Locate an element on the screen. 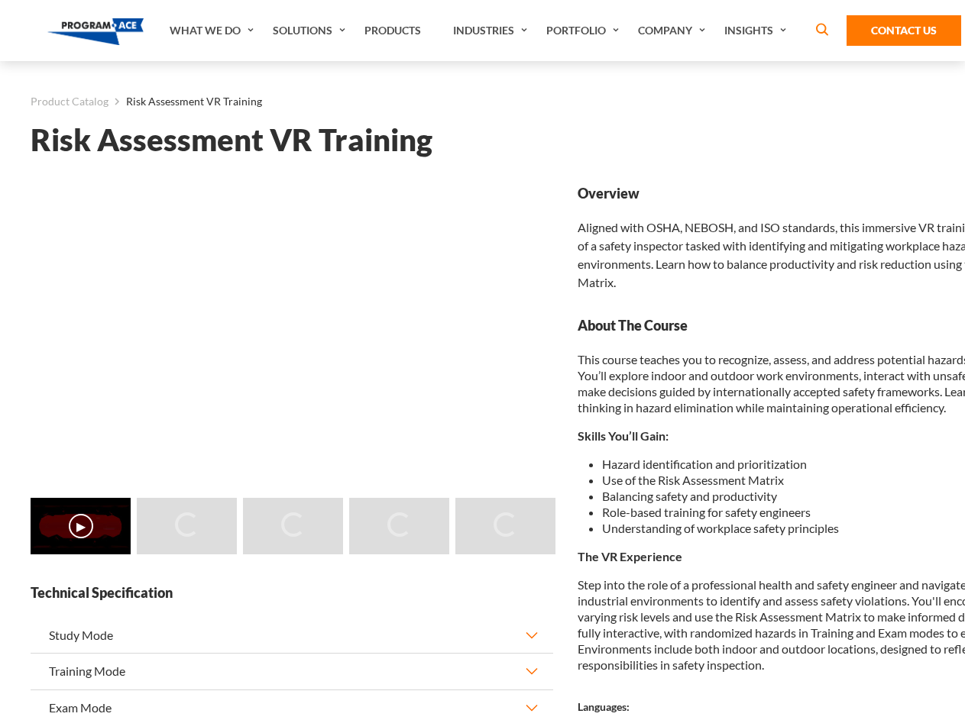 The width and height of the screenshot is (965, 720). img: Program-Ace is located at coordinates (95, 31).